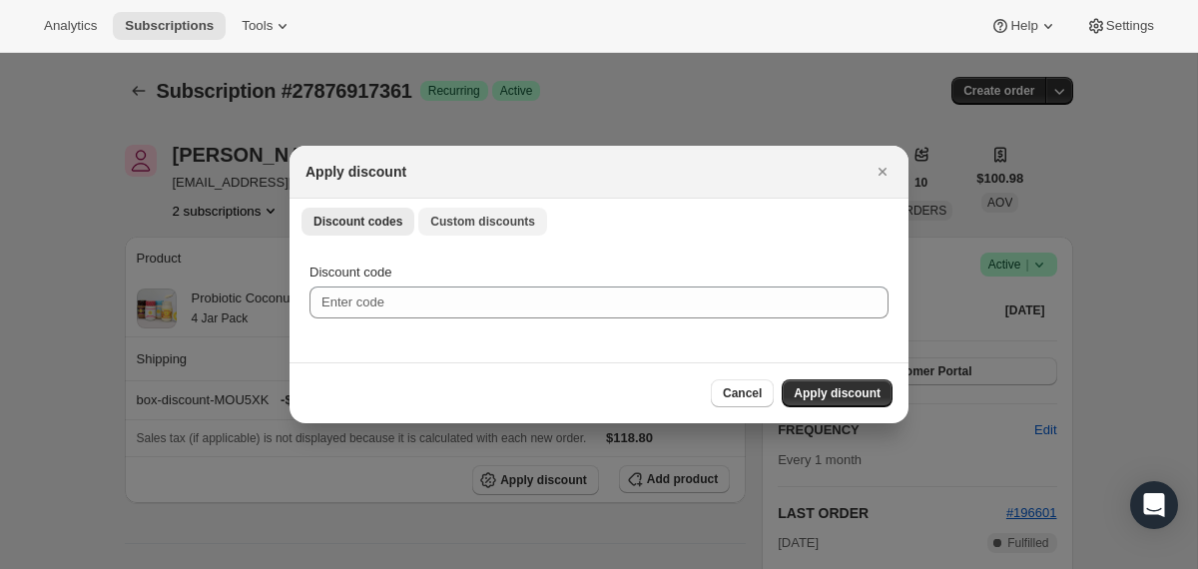  Describe the element at coordinates (70, 26) in the screenshot. I see `button: Analytics` at that location.